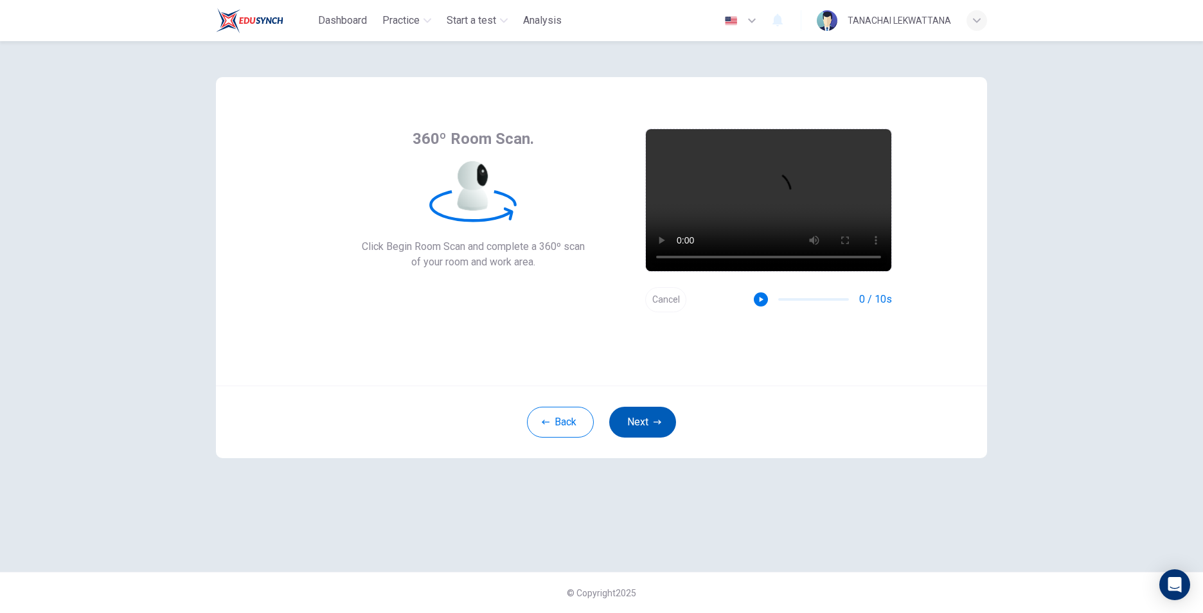  Describe the element at coordinates (560, 422) in the screenshot. I see `button: Back` at that location.